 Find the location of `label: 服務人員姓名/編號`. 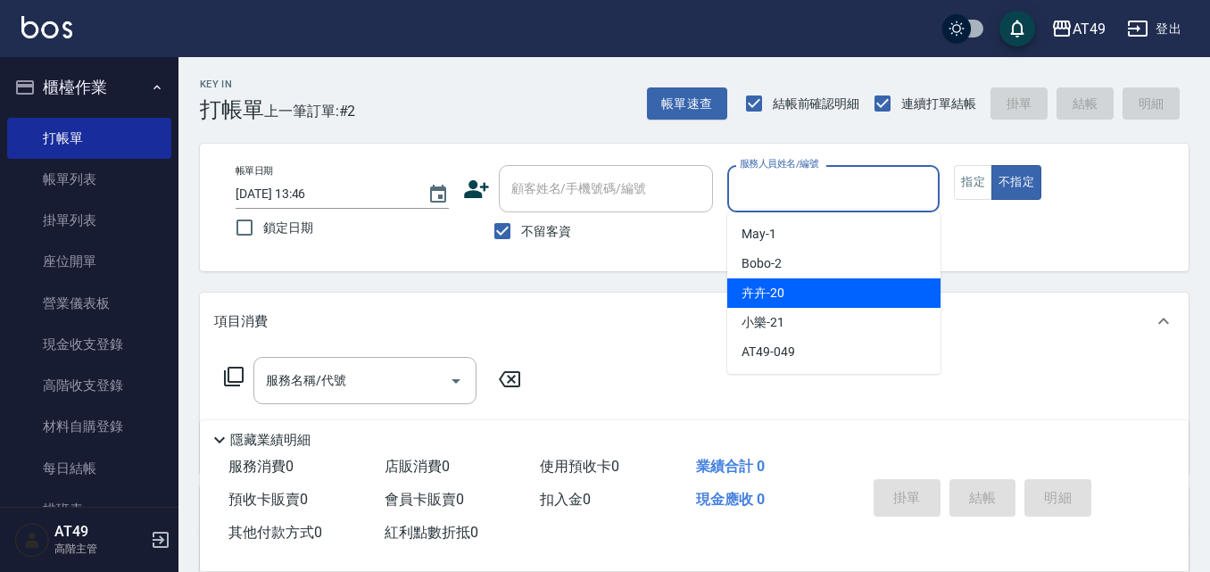

label: 服務人員姓名/編號 is located at coordinates (779, 163).